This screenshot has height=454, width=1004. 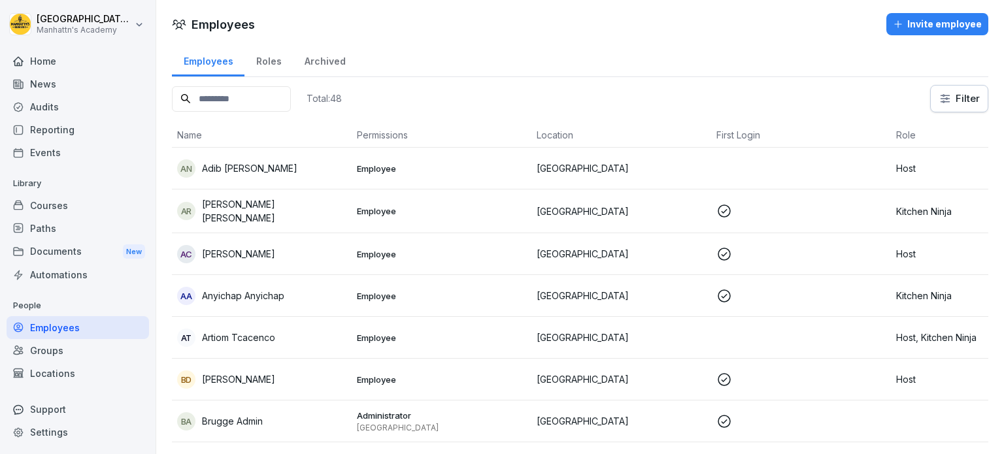 I want to click on div: Documents, so click(x=78, y=252).